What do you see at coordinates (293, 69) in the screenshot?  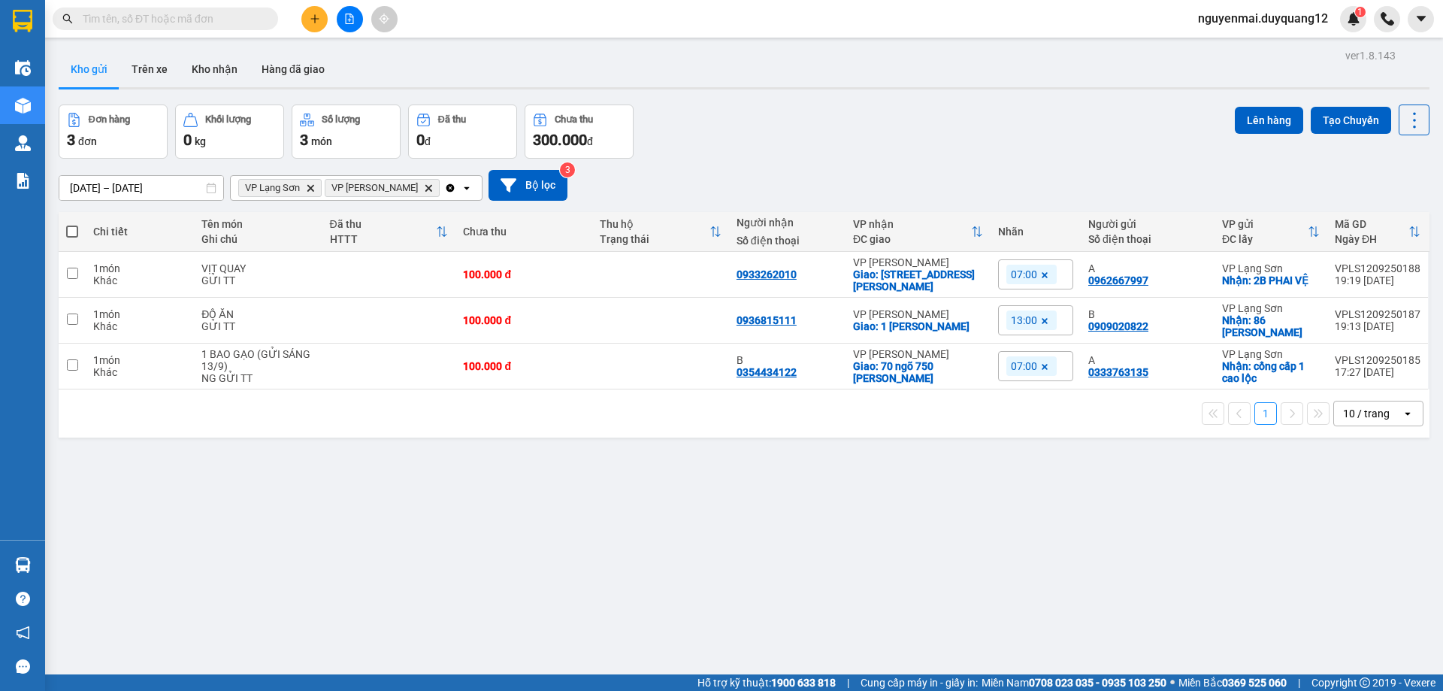 I see `button: Hàng đã giao` at bounding box center [293, 69].